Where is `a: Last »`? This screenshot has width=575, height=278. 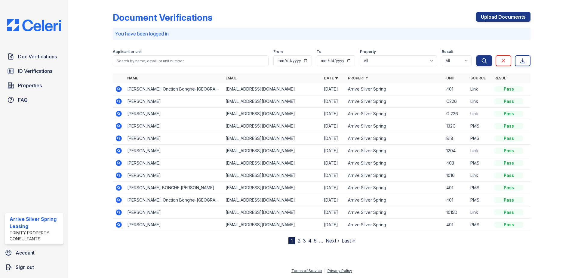
a: Last » is located at coordinates (348, 241).